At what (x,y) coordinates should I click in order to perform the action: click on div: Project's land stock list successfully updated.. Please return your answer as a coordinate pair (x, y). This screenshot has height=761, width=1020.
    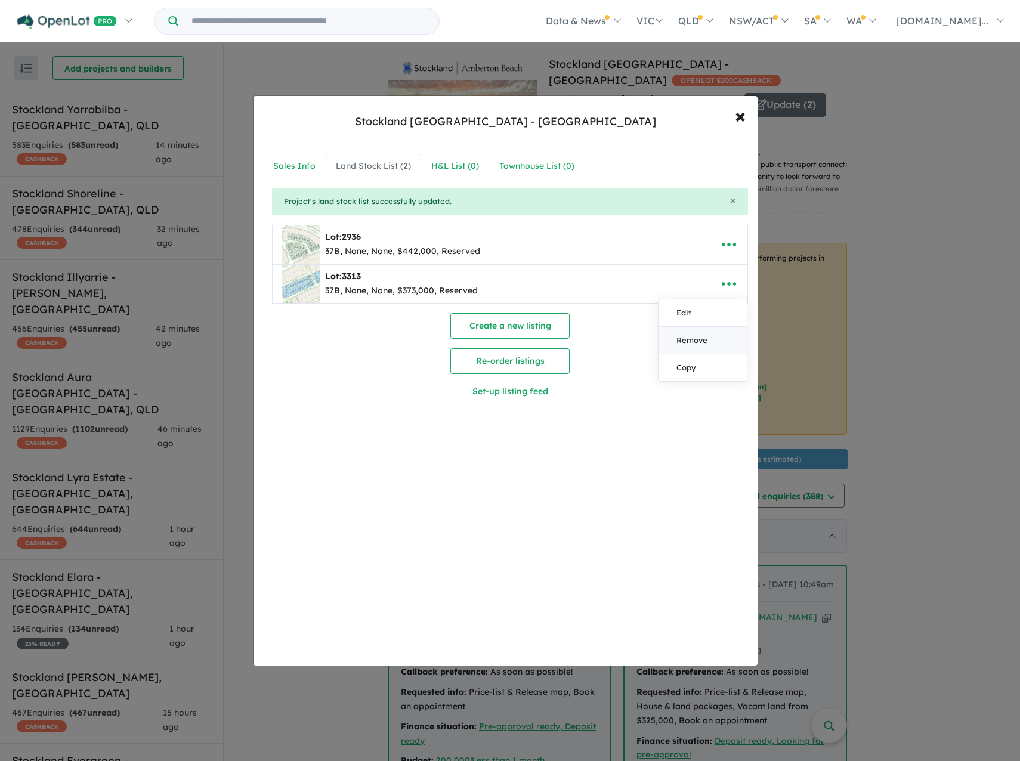
    Looking at the image, I should click on (510, 202).